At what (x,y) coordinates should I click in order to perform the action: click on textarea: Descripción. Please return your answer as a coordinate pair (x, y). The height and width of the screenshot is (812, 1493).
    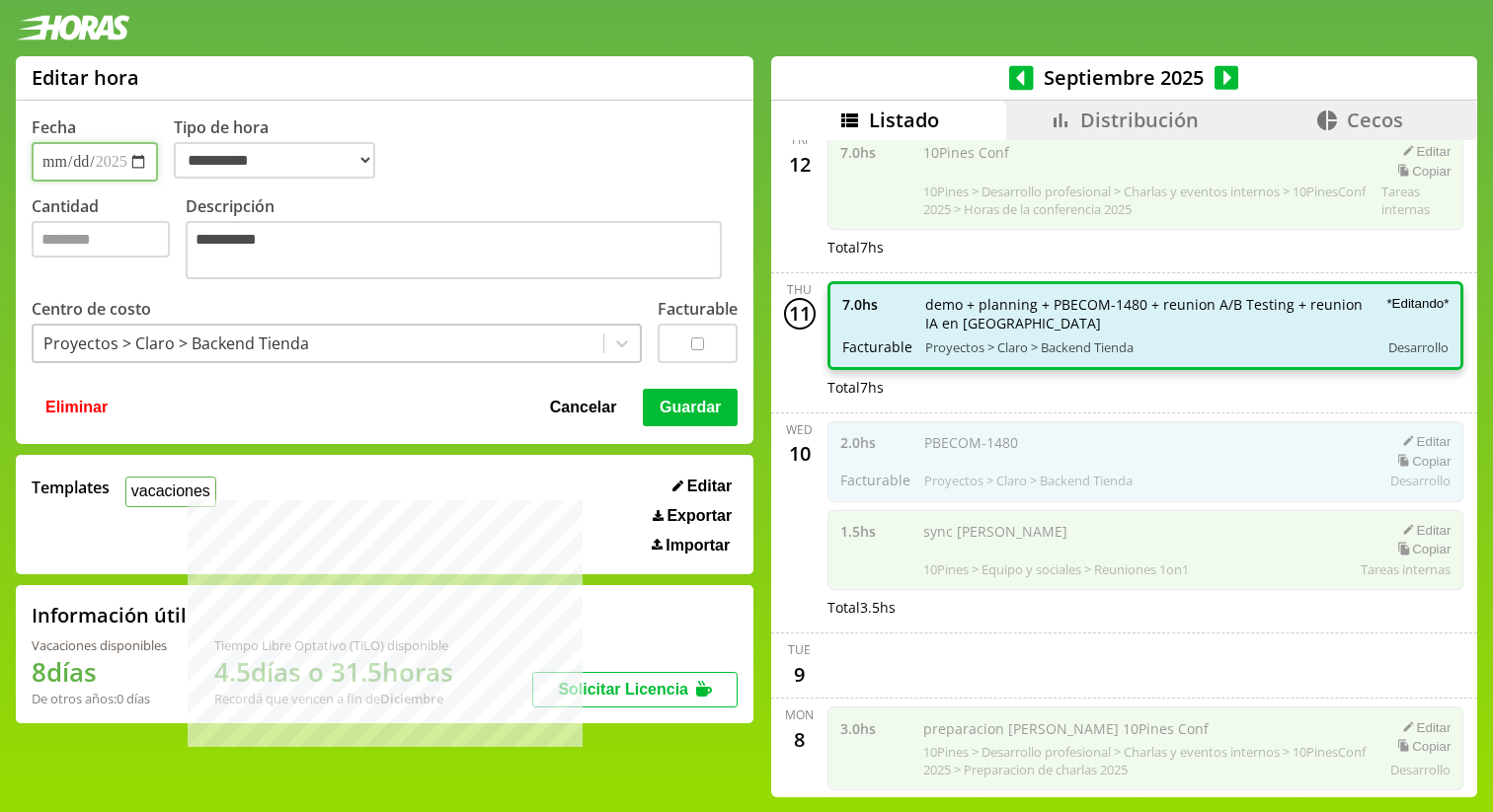
    Looking at the image, I should click on (453, 249).